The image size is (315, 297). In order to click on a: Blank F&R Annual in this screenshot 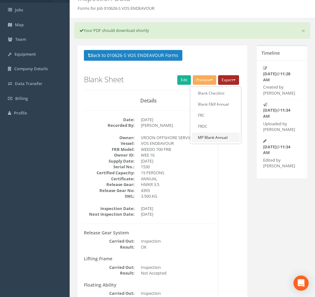, I will do `click(215, 104)`.